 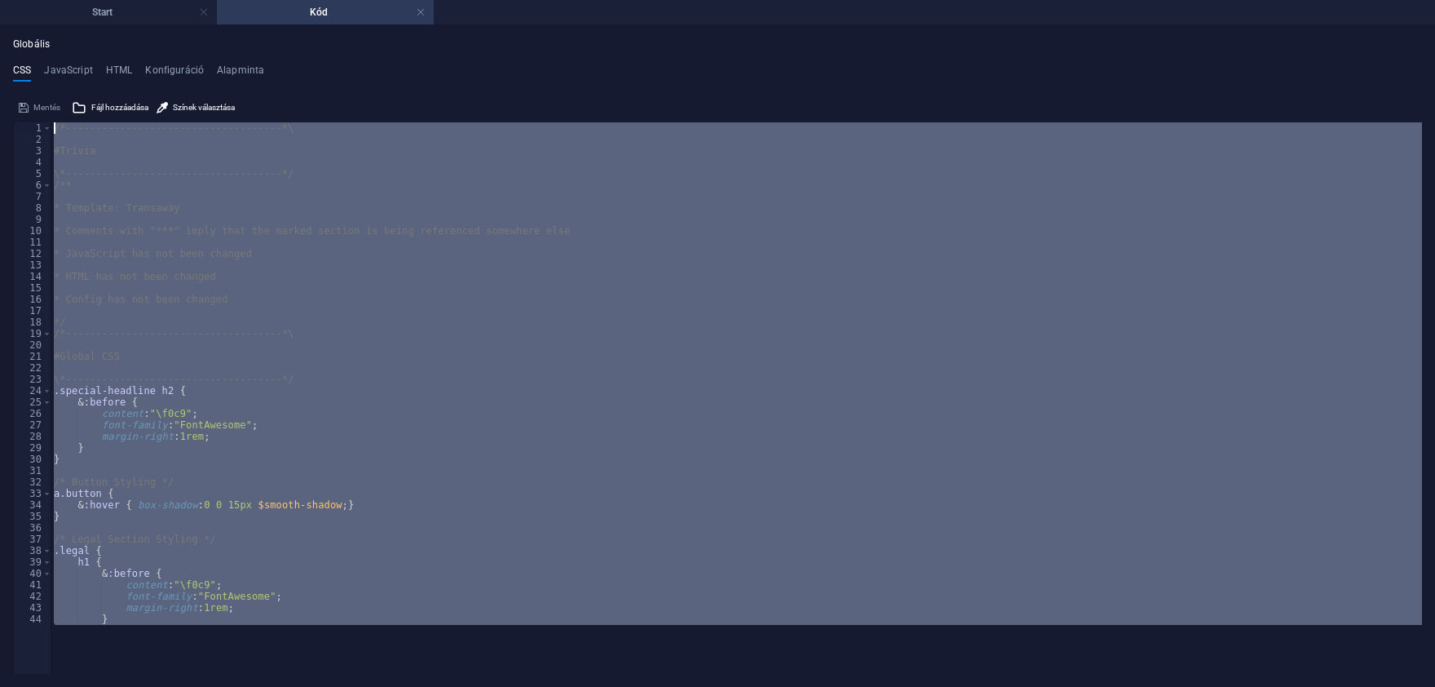 What do you see at coordinates (33, 151) in the screenshot?
I see `div: 3` at bounding box center [33, 151].